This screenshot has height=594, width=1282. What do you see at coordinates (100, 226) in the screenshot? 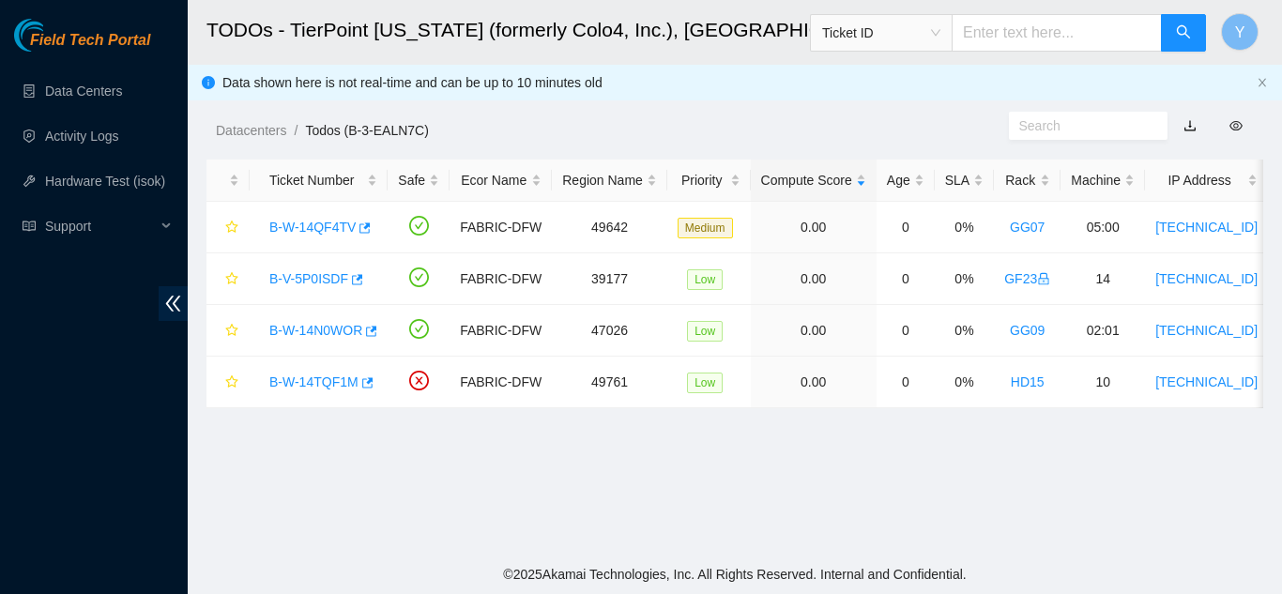
I see `span: Support` at bounding box center [100, 226].